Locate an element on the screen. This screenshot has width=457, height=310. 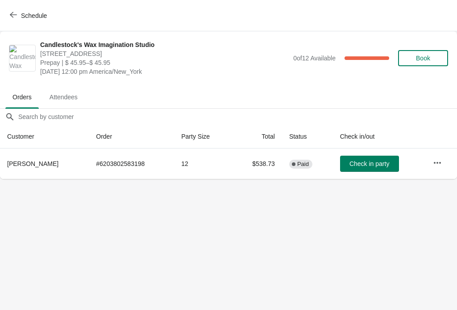
span: Book is located at coordinates (423, 58).